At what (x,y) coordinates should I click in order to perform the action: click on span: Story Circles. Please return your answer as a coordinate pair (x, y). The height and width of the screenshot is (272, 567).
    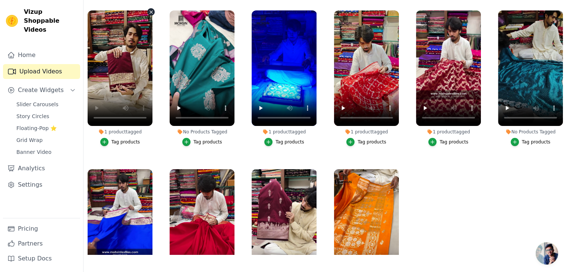
    Looking at the image, I should click on (33, 116).